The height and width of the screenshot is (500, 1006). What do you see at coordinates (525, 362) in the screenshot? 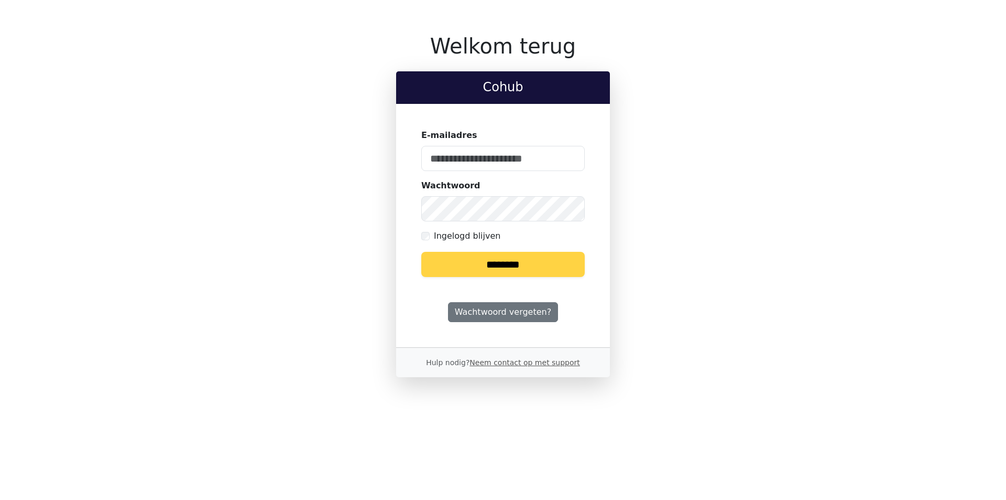
I see `a: Neem contact op met support` at bounding box center [525, 362].